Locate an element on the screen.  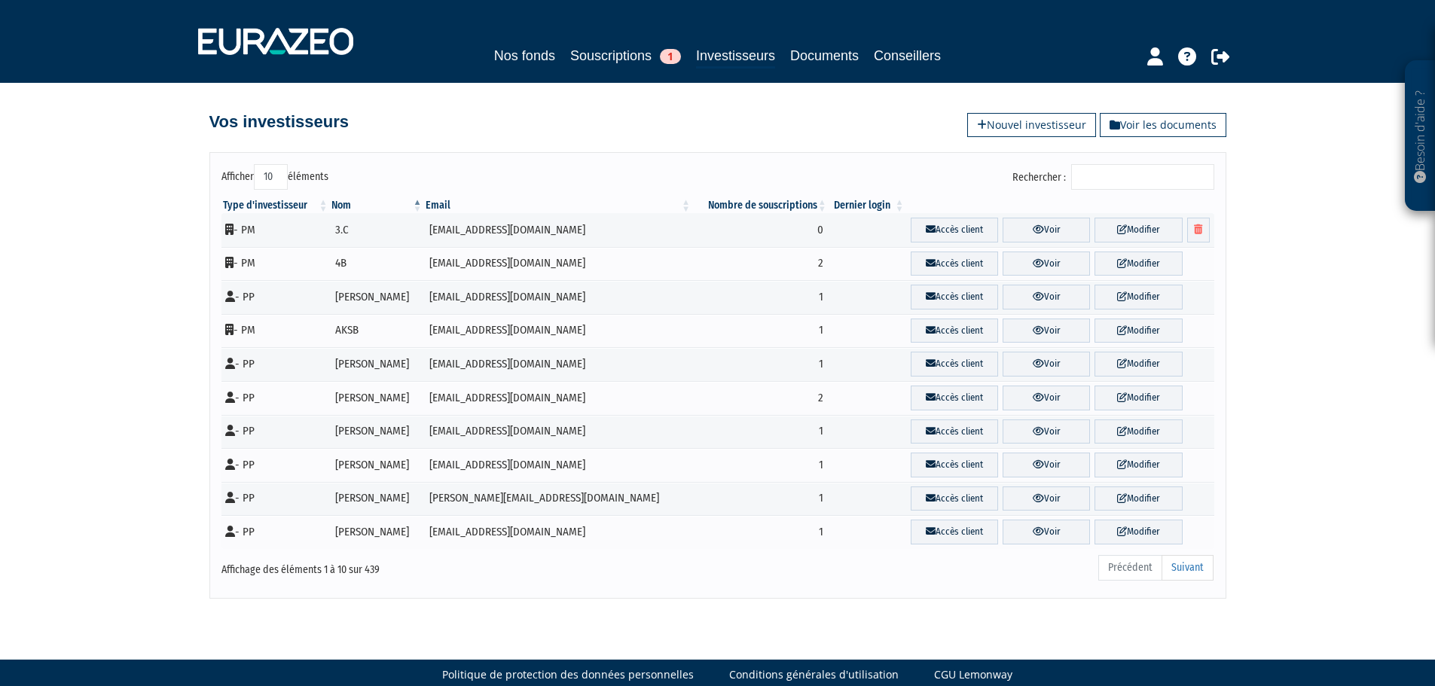
td: 0 is located at coordinates (760, 230).